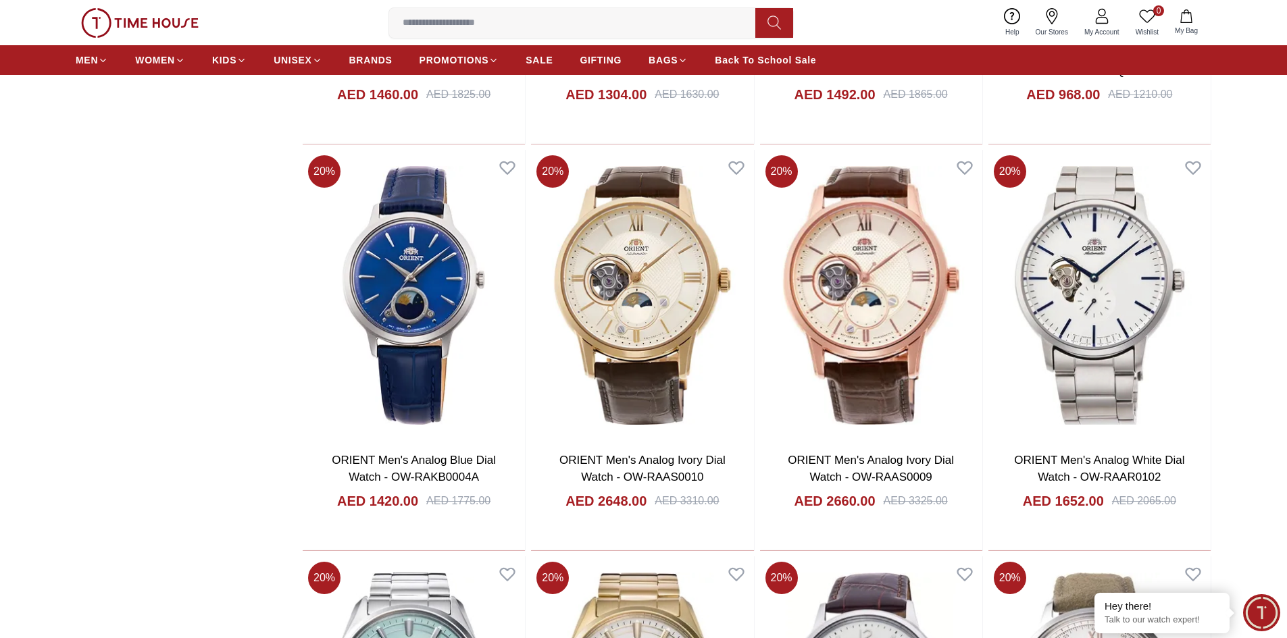 The image size is (1287, 638). Describe the element at coordinates (686, 95) in the screenshot. I see `div: AED 1630.00` at that location.